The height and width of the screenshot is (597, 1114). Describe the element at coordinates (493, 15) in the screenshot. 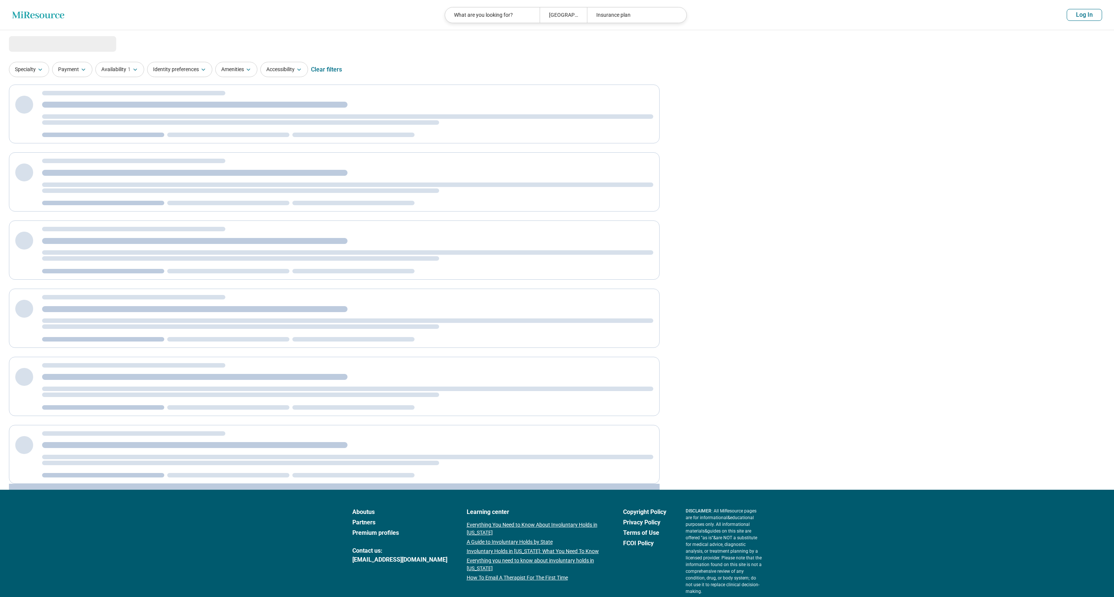

I see `div: What are you looking for?` at that location.